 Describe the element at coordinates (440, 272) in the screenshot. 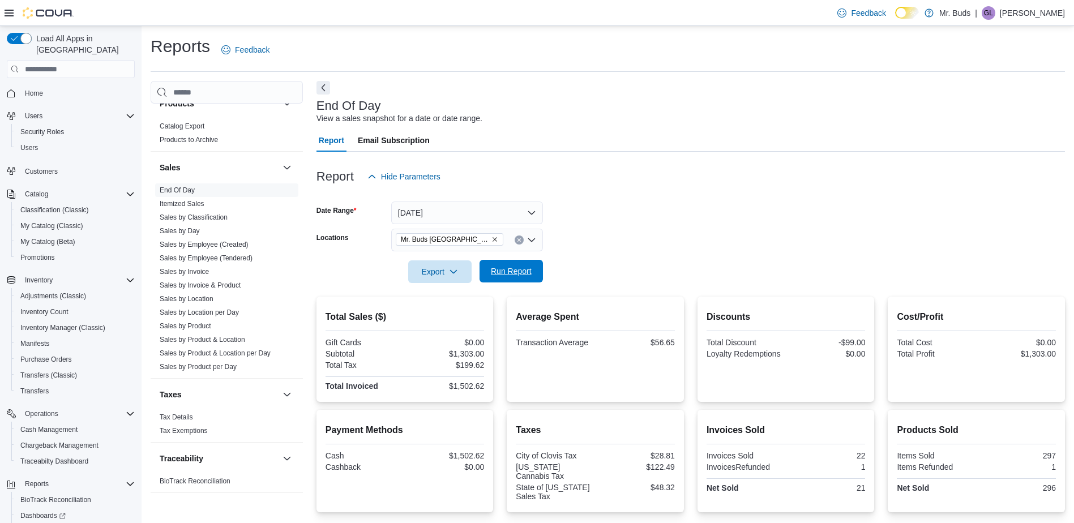

I see `button: Export` at that location.